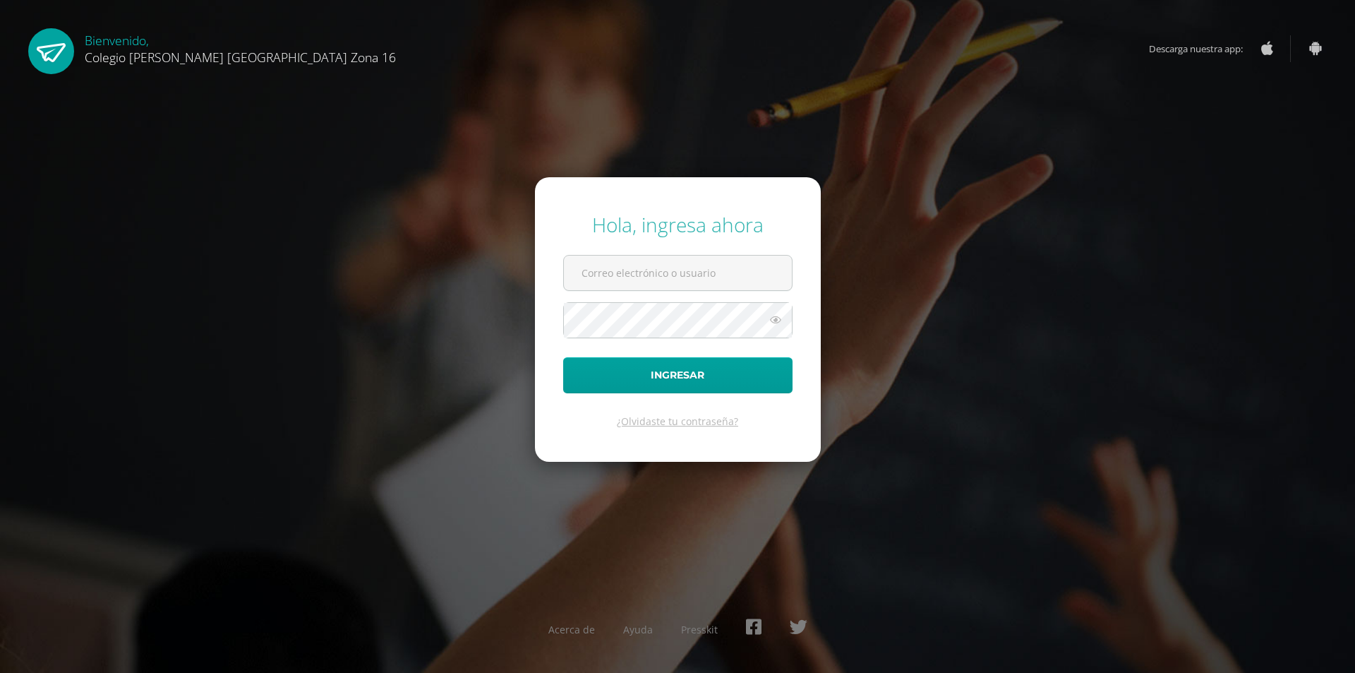 This screenshot has height=673, width=1355. I want to click on input: Correo electrónico o usuario, so click(678, 272).